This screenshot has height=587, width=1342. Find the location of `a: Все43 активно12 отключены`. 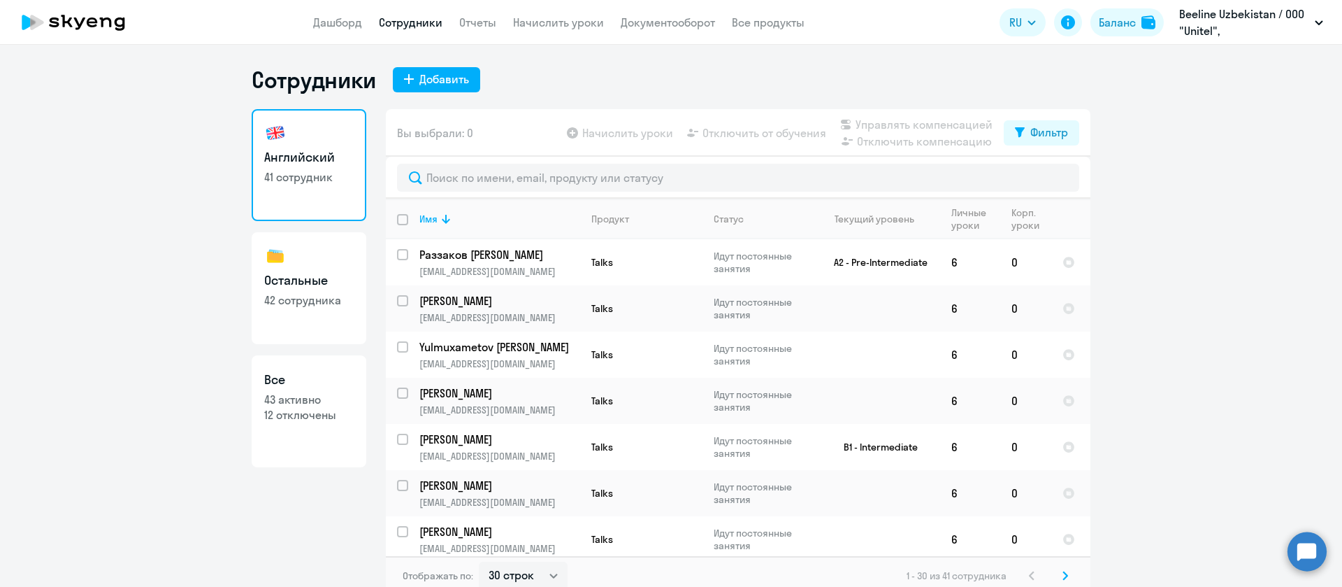

a: Все43 активно12 отключены is located at coordinates (309, 411).